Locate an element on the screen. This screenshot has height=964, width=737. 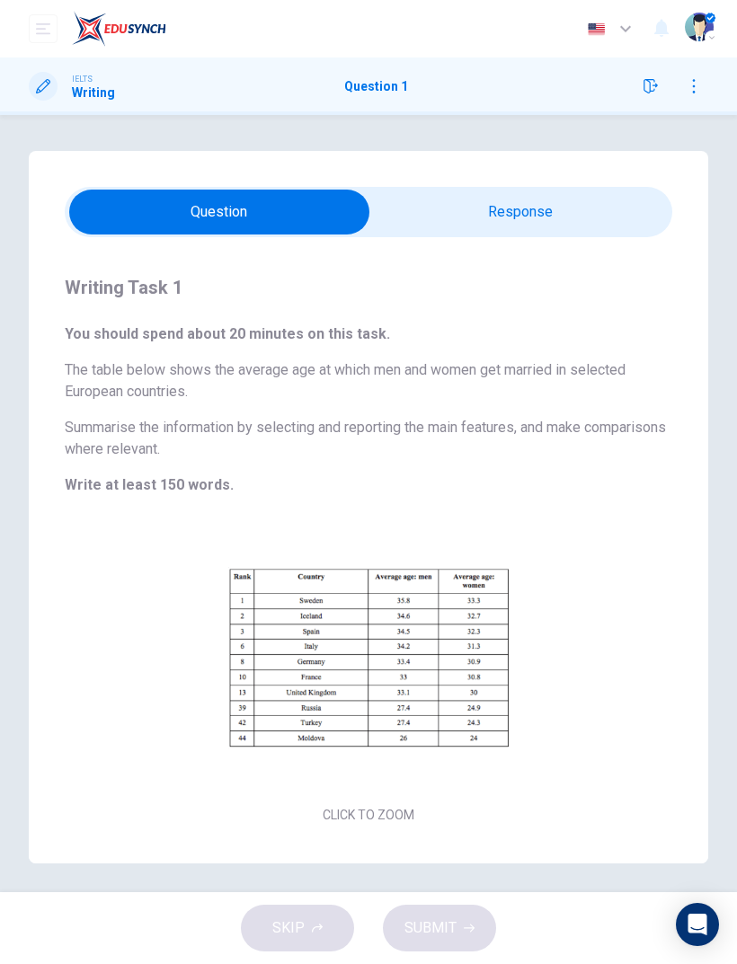
img: Profile picture is located at coordinates (699, 27).